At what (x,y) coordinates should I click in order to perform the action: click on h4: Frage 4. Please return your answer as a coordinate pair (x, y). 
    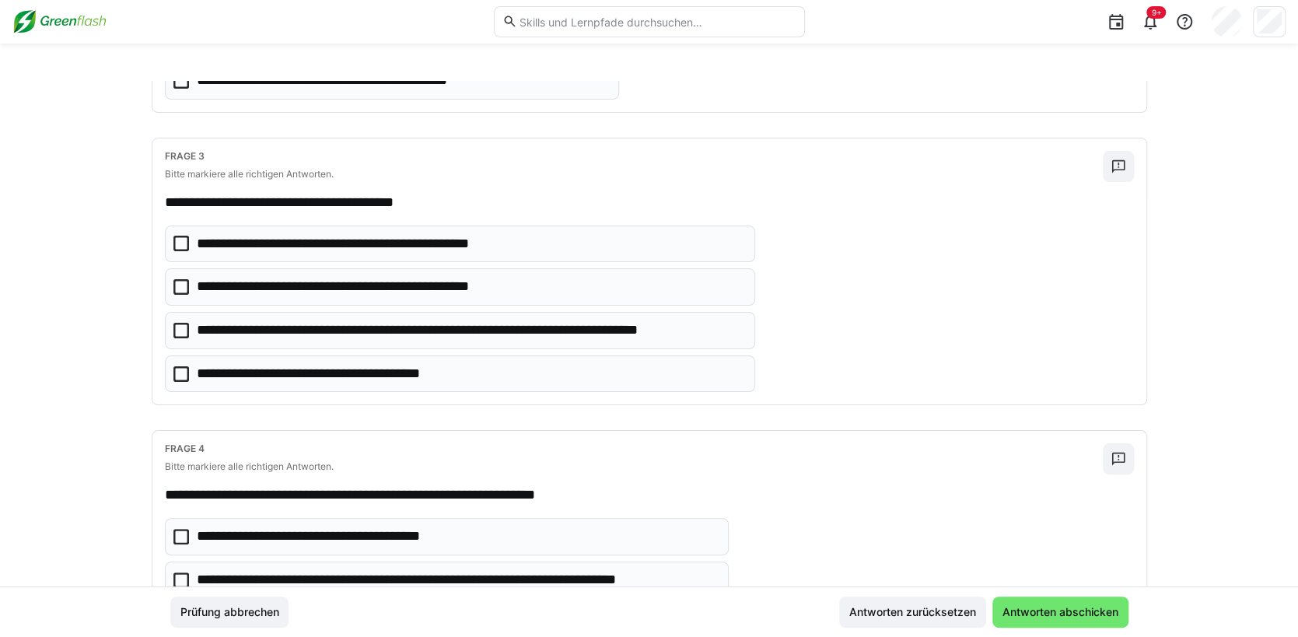
    Looking at the image, I should click on (634, 449).